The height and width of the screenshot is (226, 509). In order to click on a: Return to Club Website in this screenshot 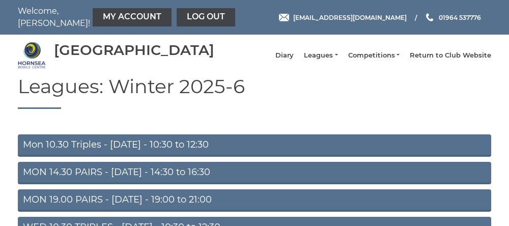, I will do `click(450, 55)`.